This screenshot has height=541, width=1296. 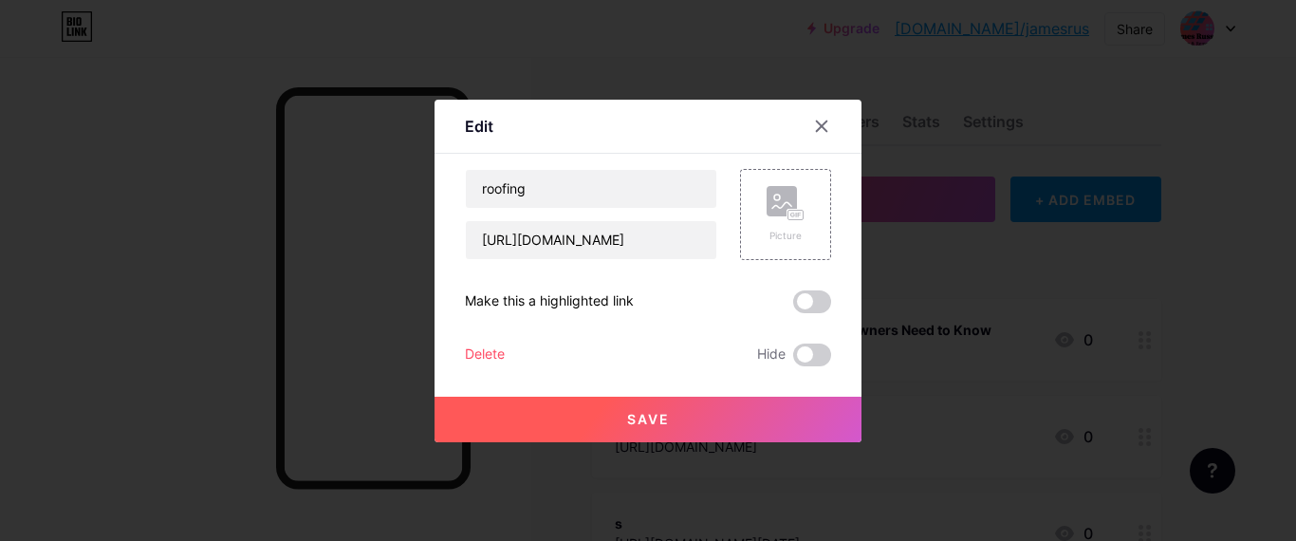 What do you see at coordinates (648, 418) in the screenshot?
I see `span: Save` at bounding box center [648, 418].